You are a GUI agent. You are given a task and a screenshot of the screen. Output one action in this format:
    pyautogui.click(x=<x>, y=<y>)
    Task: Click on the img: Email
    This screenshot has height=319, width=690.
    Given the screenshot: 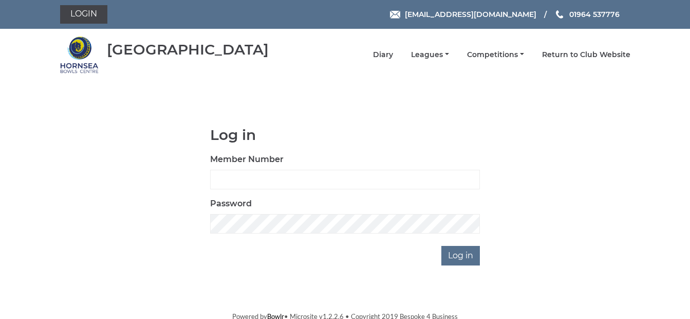 What is the action you would take?
    pyautogui.click(x=395, y=14)
    